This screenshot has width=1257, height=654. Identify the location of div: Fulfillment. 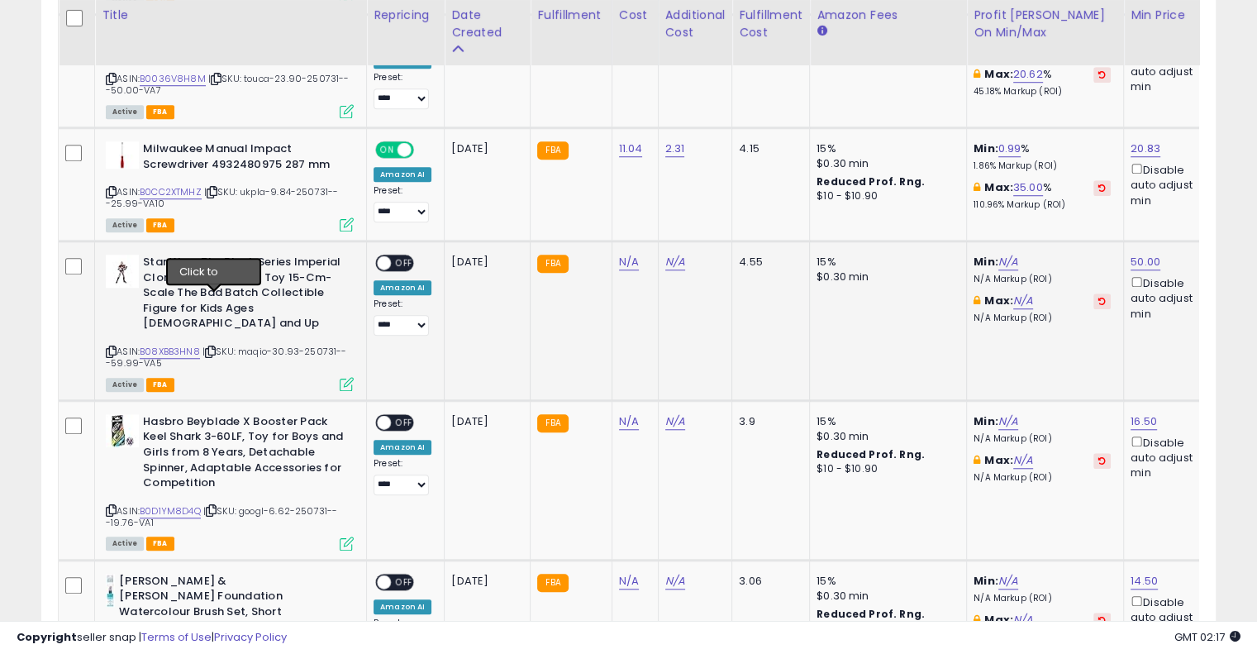
(570, 15).